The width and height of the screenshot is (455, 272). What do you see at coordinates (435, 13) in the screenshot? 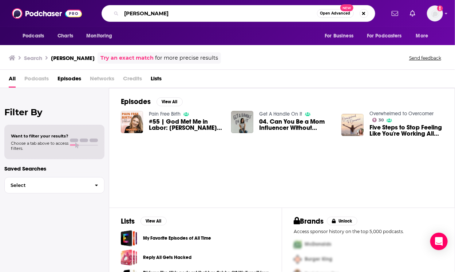
I see `span: Logged in as JohnJMudgett` at bounding box center [435, 13].